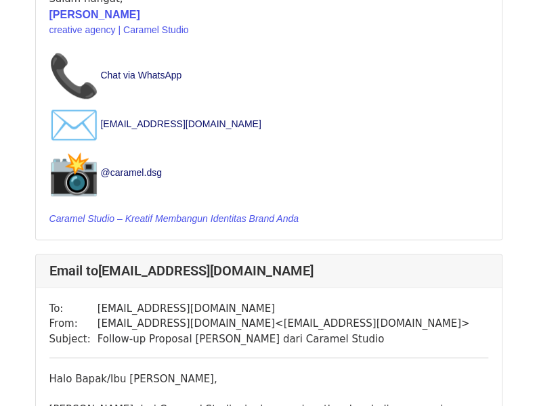  I want to click on td: From:, so click(73, 324).